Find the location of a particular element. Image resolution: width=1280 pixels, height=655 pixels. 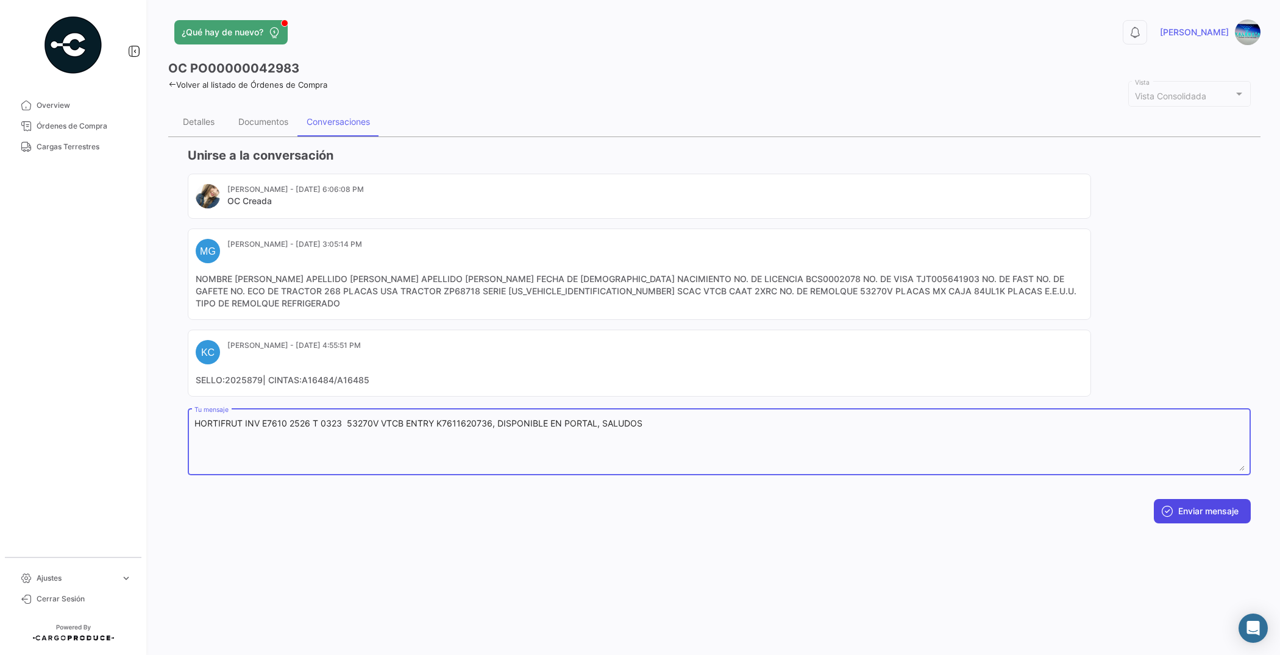

button: ¿Qué hay de nuevo? is located at coordinates (231, 32).